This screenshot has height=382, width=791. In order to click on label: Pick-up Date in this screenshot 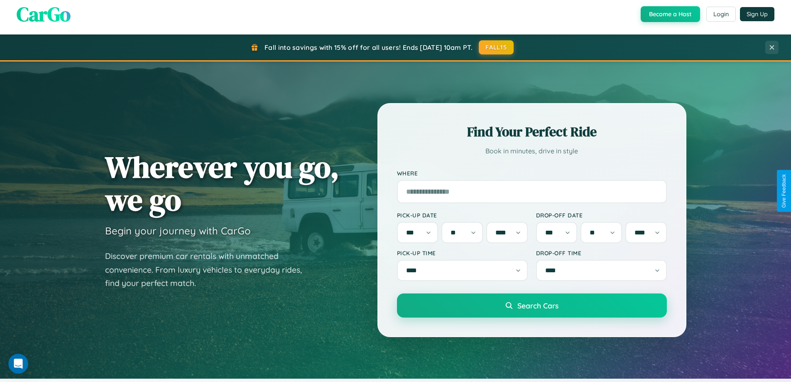, I will do `click(462, 215)`.